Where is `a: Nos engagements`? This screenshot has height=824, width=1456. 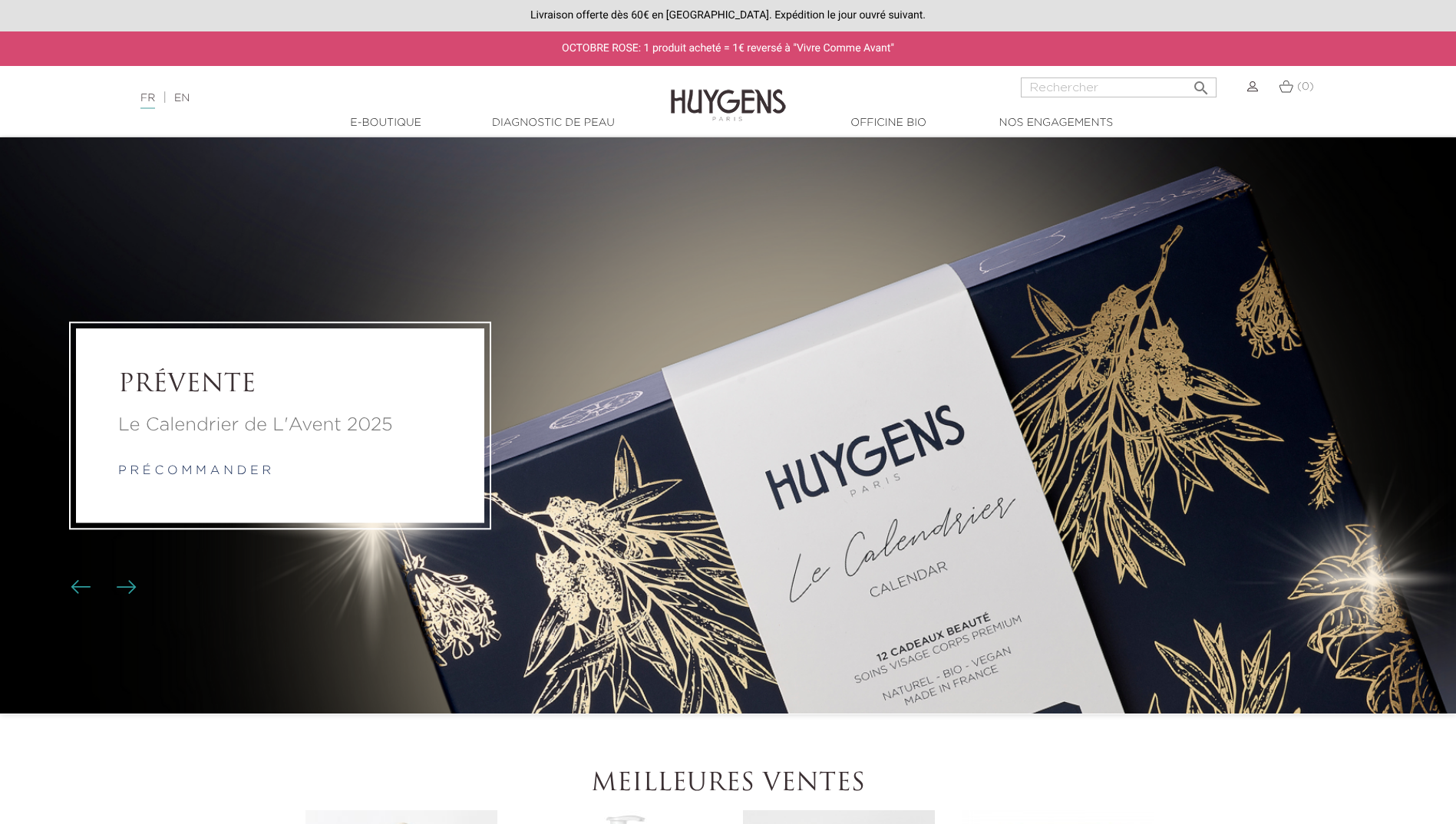 a: Nos engagements is located at coordinates (1055, 122).